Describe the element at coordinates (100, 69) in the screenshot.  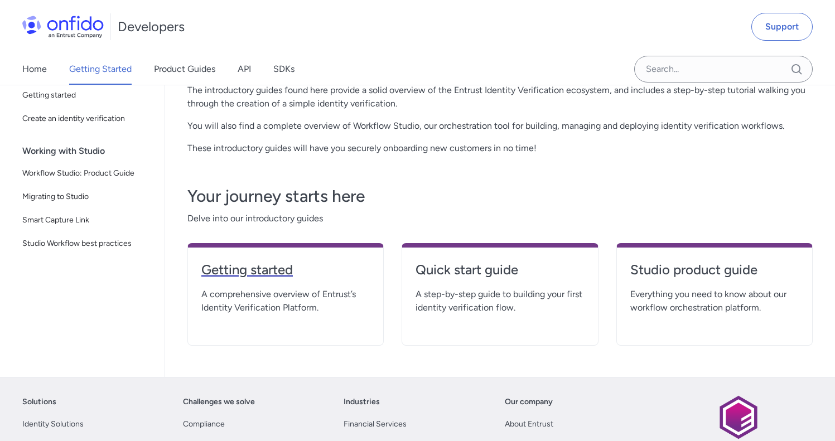
I see `a: Getting Started` at that location.